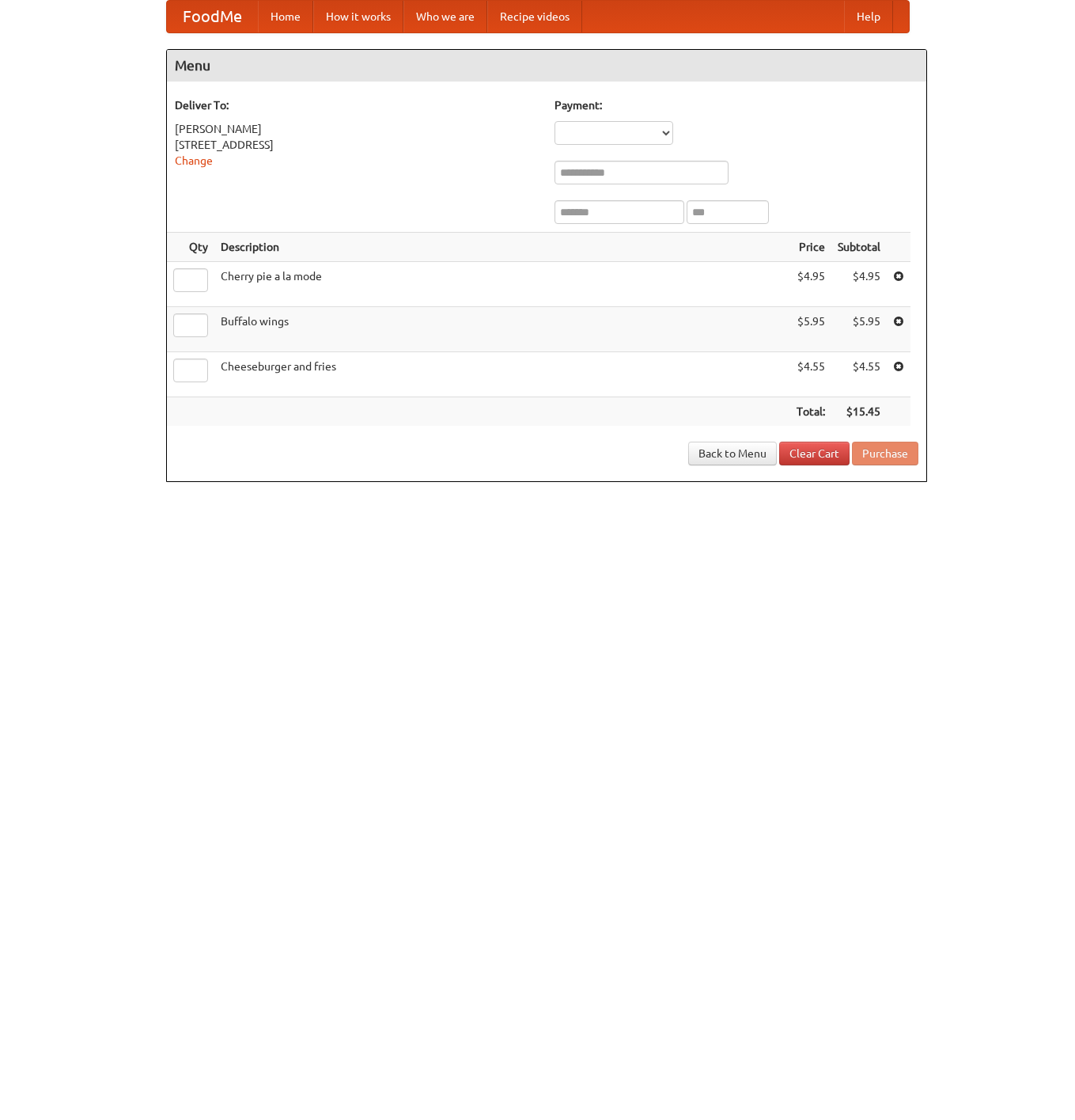  What do you see at coordinates (535, 16) in the screenshot?
I see `a: Recipe videos` at bounding box center [535, 16].